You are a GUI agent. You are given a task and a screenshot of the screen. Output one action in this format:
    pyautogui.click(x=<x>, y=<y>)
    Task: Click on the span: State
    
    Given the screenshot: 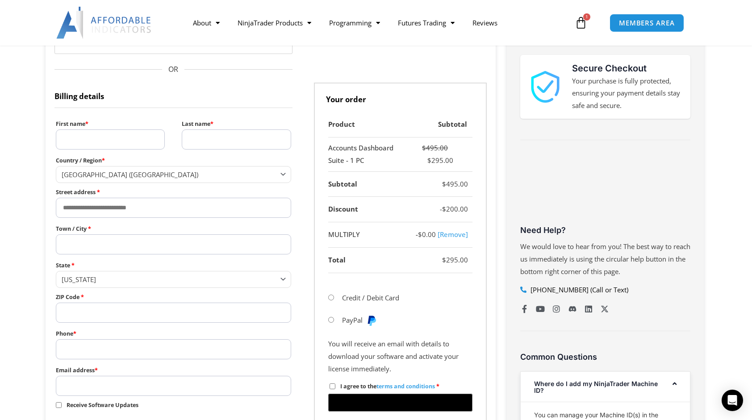 What is the action you would take?
    pyautogui.click(x=173, y=279)
    